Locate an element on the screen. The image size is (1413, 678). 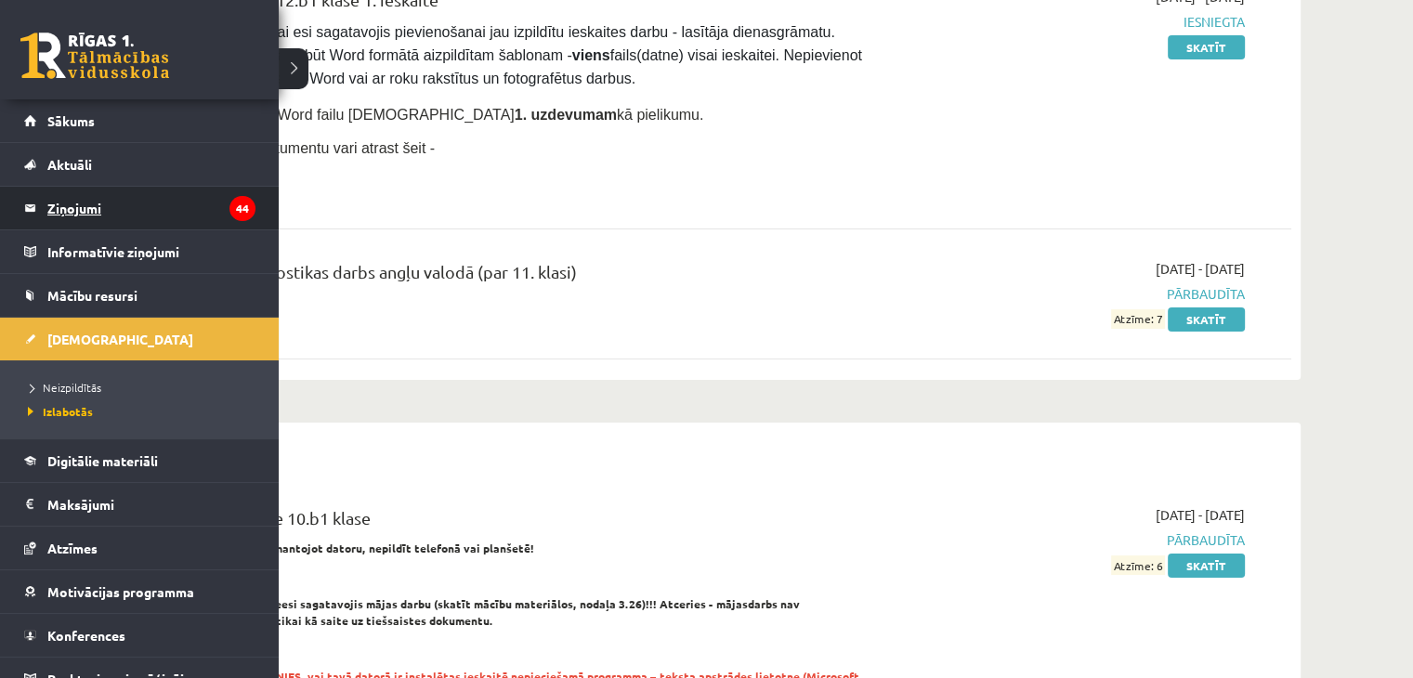
a: Aktuāli is located at coordinates (139, 164).